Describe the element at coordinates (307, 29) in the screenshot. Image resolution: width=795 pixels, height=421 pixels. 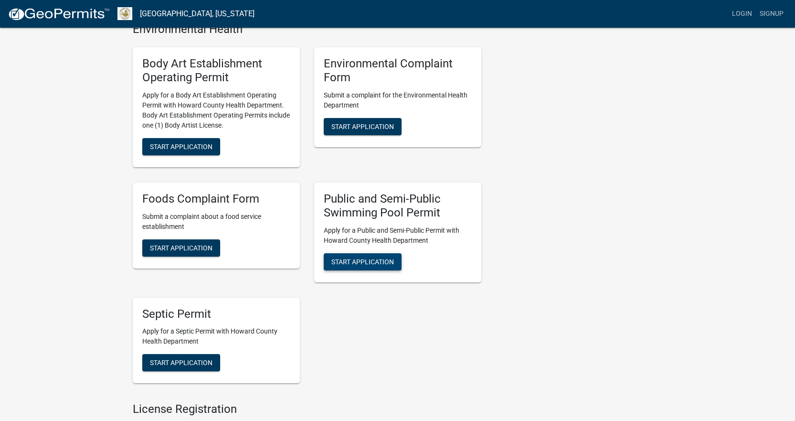
I see `h4: Environmental Health` at that location.